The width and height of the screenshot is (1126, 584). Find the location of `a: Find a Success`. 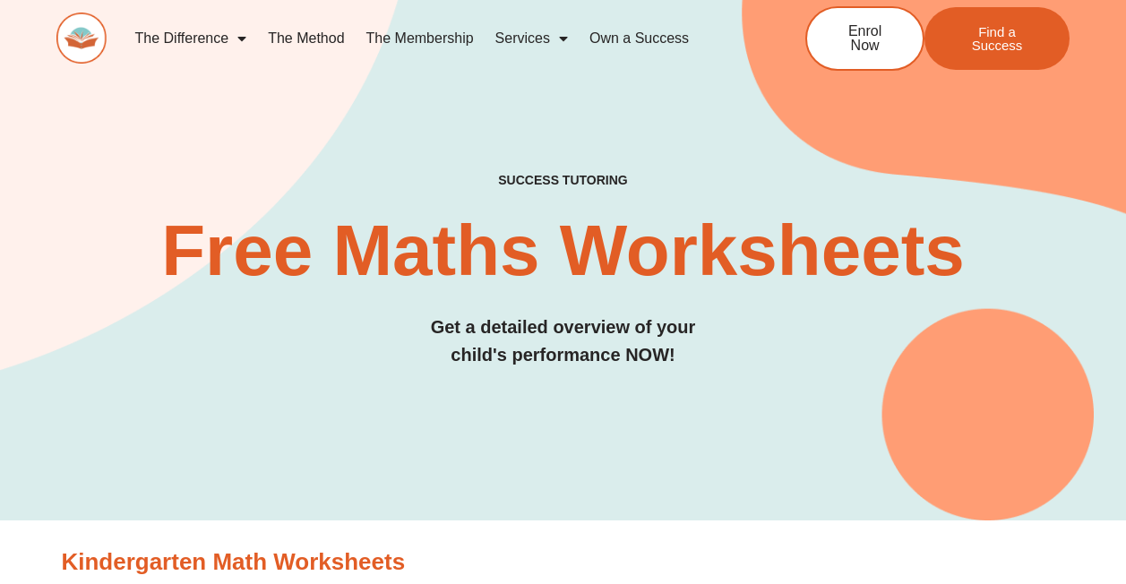

a: Find a Success is located at coordinates (997, 39).